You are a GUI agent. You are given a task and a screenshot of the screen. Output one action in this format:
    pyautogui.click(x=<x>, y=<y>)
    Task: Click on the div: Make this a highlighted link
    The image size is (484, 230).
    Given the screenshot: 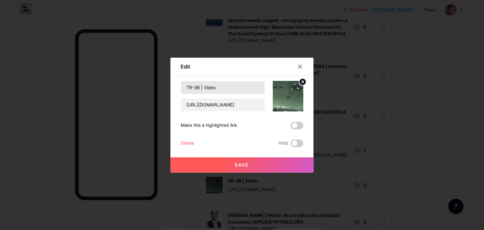 What is the action you would take?
    pyautogui.click(x=209, y=125)
    